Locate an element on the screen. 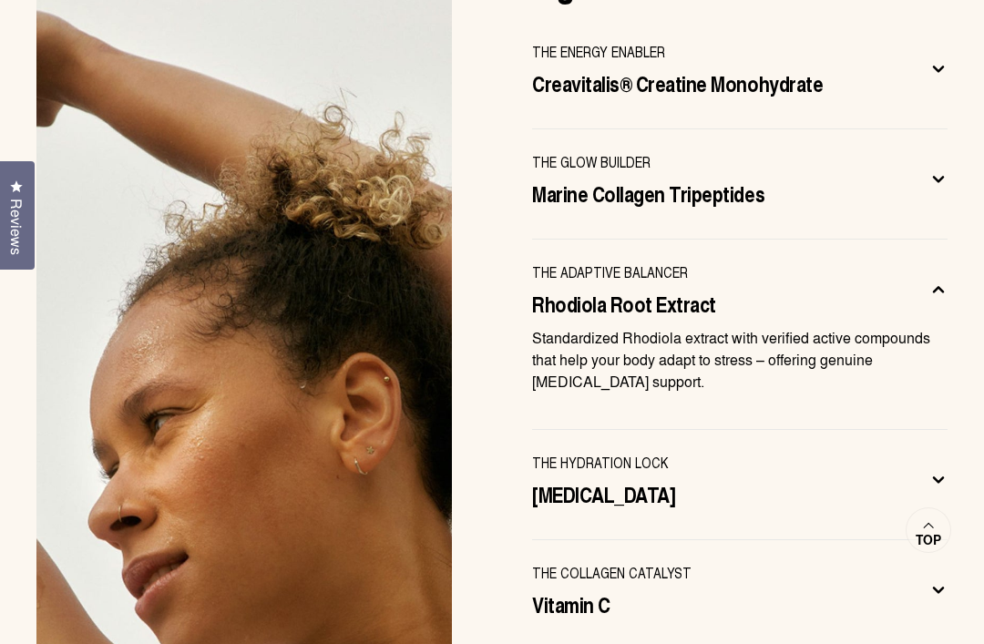 This screenshot has height=644, width=984. span: THE ADAPTIVE BALANCER is located at coordinates (609, 272).